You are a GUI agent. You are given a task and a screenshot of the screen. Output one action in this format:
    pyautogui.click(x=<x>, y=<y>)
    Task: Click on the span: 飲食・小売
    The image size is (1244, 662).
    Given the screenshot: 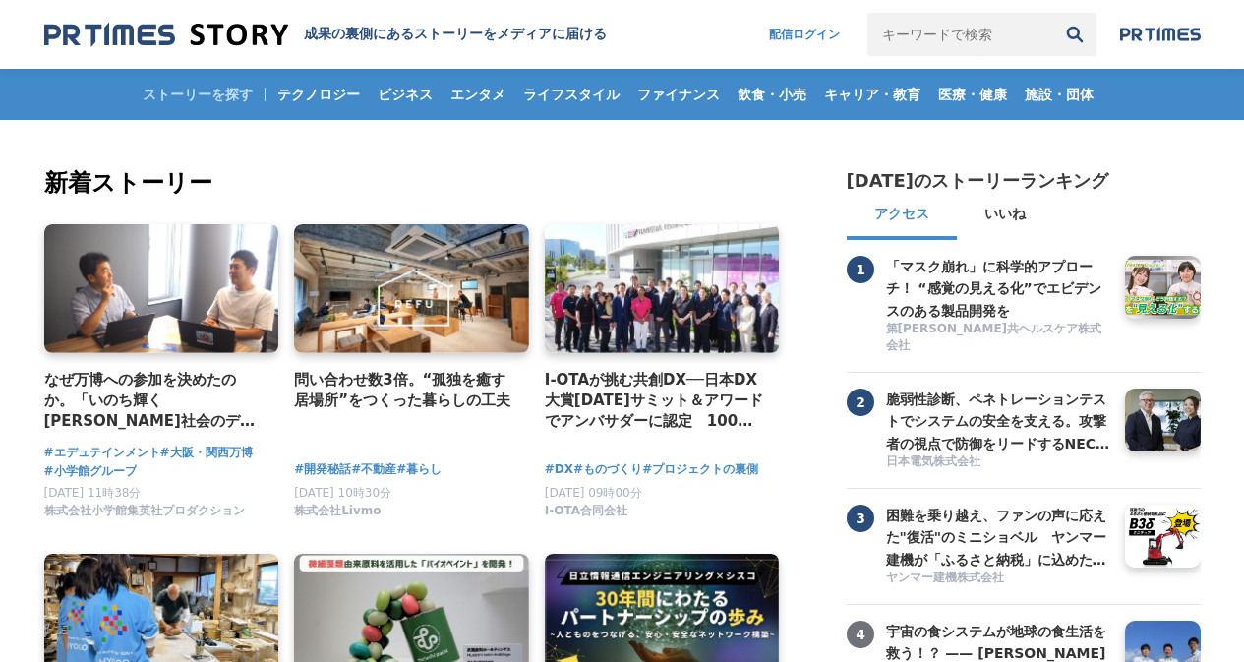 What is the action you would take?
    pyautogui.click(x=772, y=94)
    